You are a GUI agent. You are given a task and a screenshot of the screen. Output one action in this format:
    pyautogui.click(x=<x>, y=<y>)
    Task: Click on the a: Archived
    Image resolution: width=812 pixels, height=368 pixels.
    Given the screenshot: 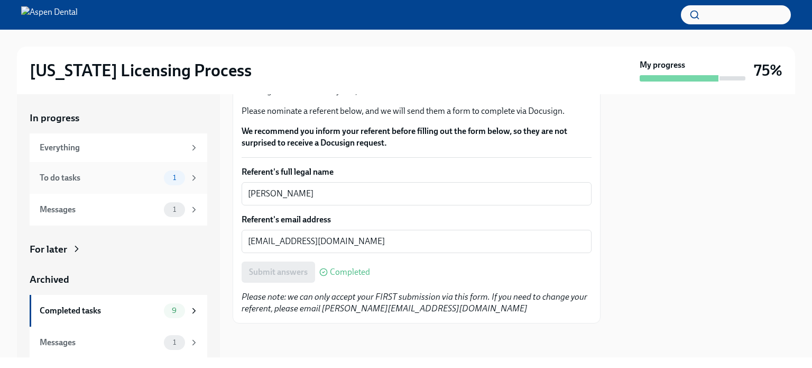 What is the action you would take?
    pyautogui.click(x=118, y=279)
    